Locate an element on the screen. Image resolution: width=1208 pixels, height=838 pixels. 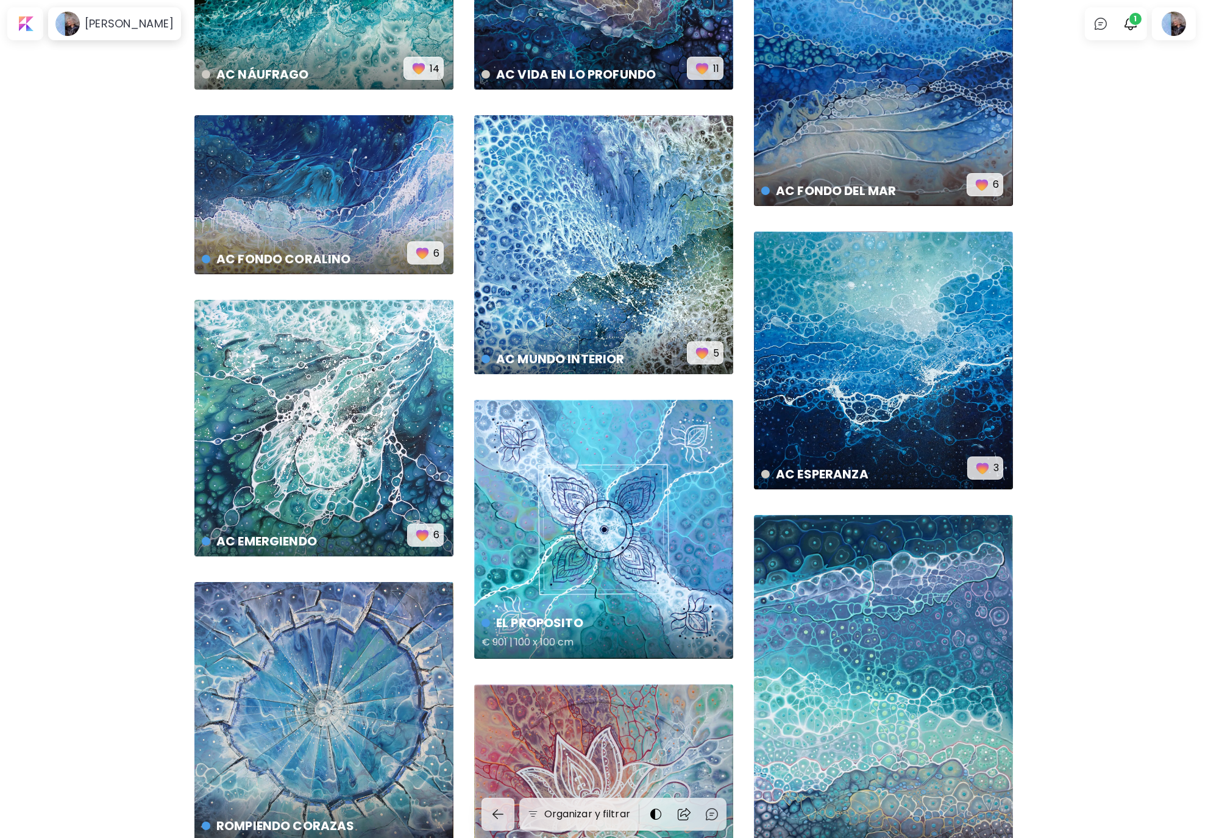
button: favorites3 is located at coordinates (985, 468).